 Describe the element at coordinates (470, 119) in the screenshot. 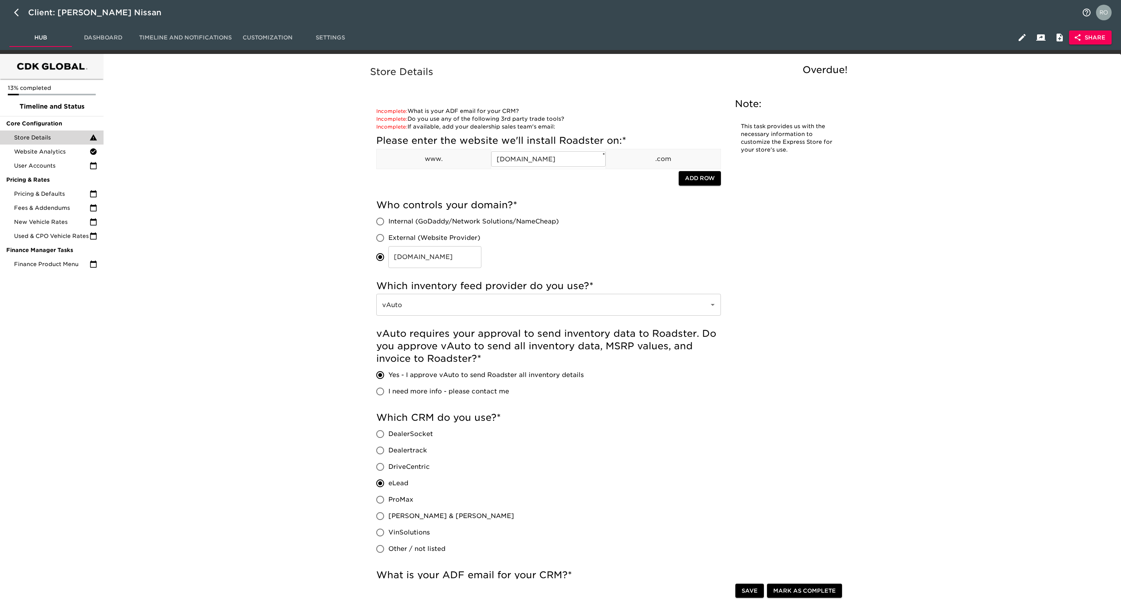

I see `a: Do you use any of the following 3rd party trade tools?` at that location.